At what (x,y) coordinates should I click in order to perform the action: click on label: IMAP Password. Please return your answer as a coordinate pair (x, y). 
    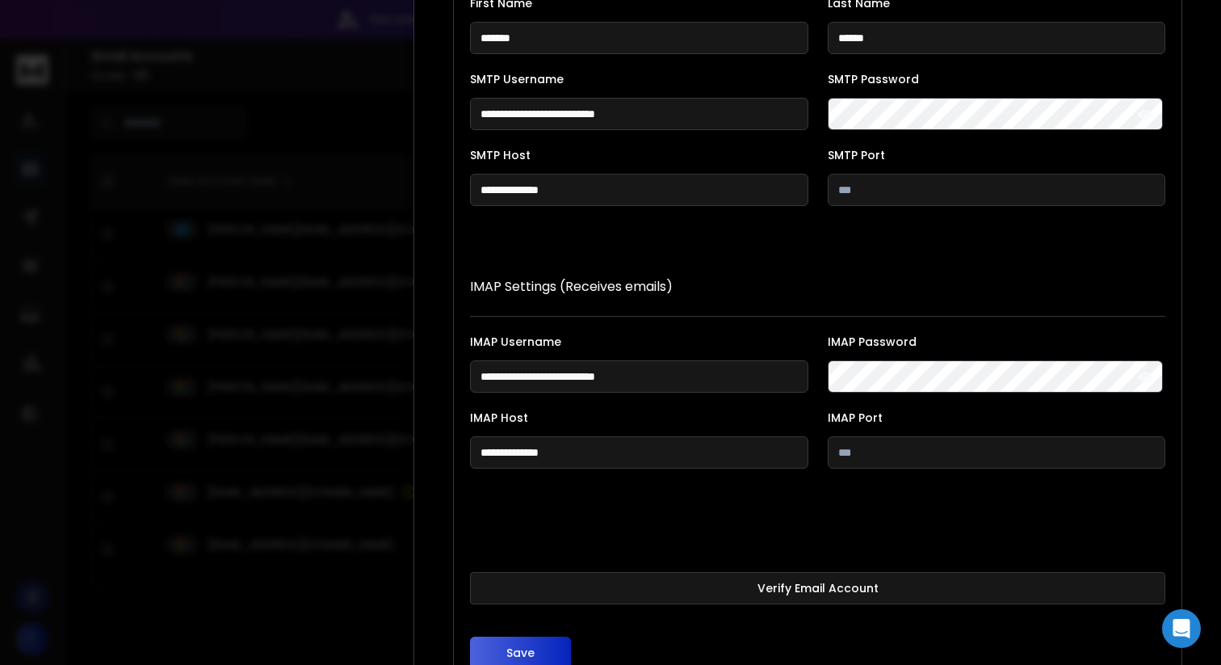
    Looking at the image, I should click on (996, 342).